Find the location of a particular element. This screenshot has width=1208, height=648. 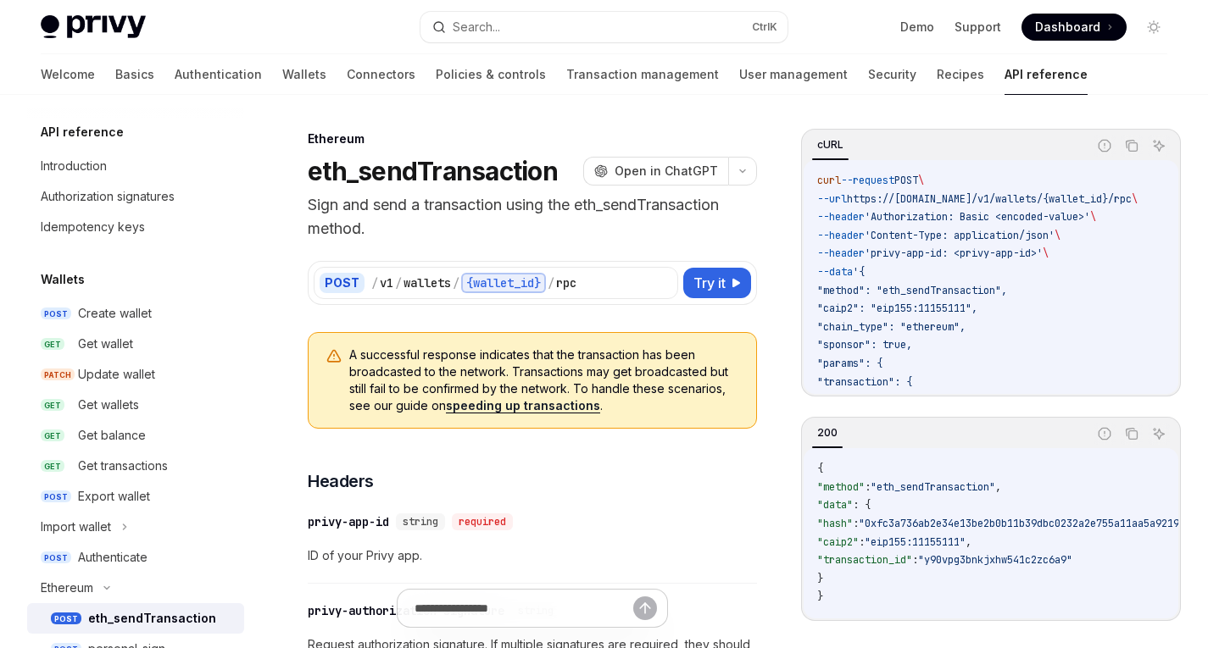

div: Introduction is located at coordinates (74, 166).